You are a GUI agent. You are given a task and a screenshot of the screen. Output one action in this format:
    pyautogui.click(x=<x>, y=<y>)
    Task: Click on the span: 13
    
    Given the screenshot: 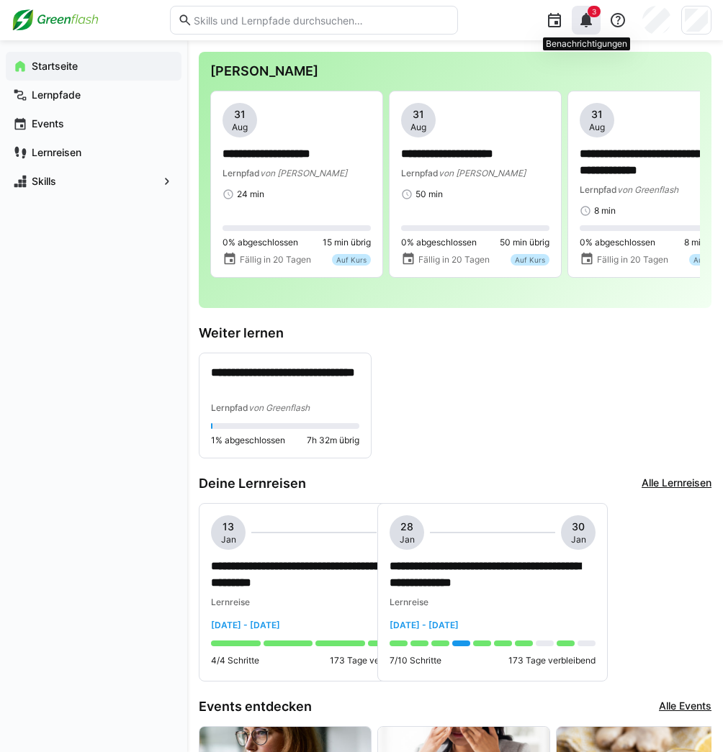 What is the action you would take?
    pyautogui.click(x=228, y=527)
    